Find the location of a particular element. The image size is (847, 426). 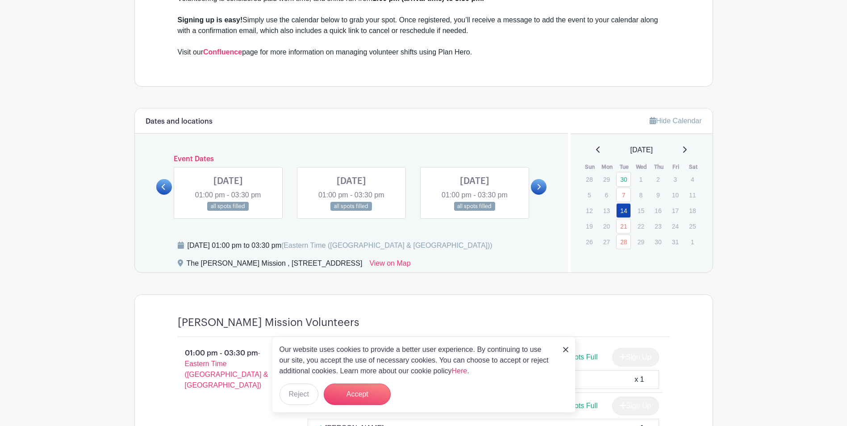

div: x 1 is located at coordinates (639, 380).